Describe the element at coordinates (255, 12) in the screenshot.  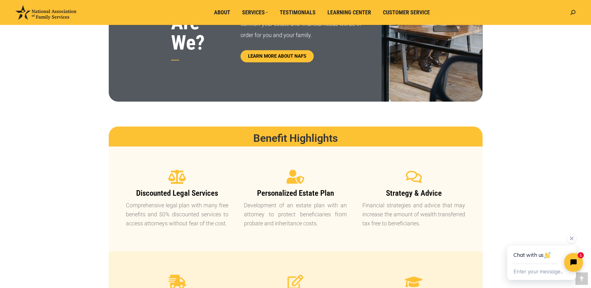
I see `span: Services` at that location.